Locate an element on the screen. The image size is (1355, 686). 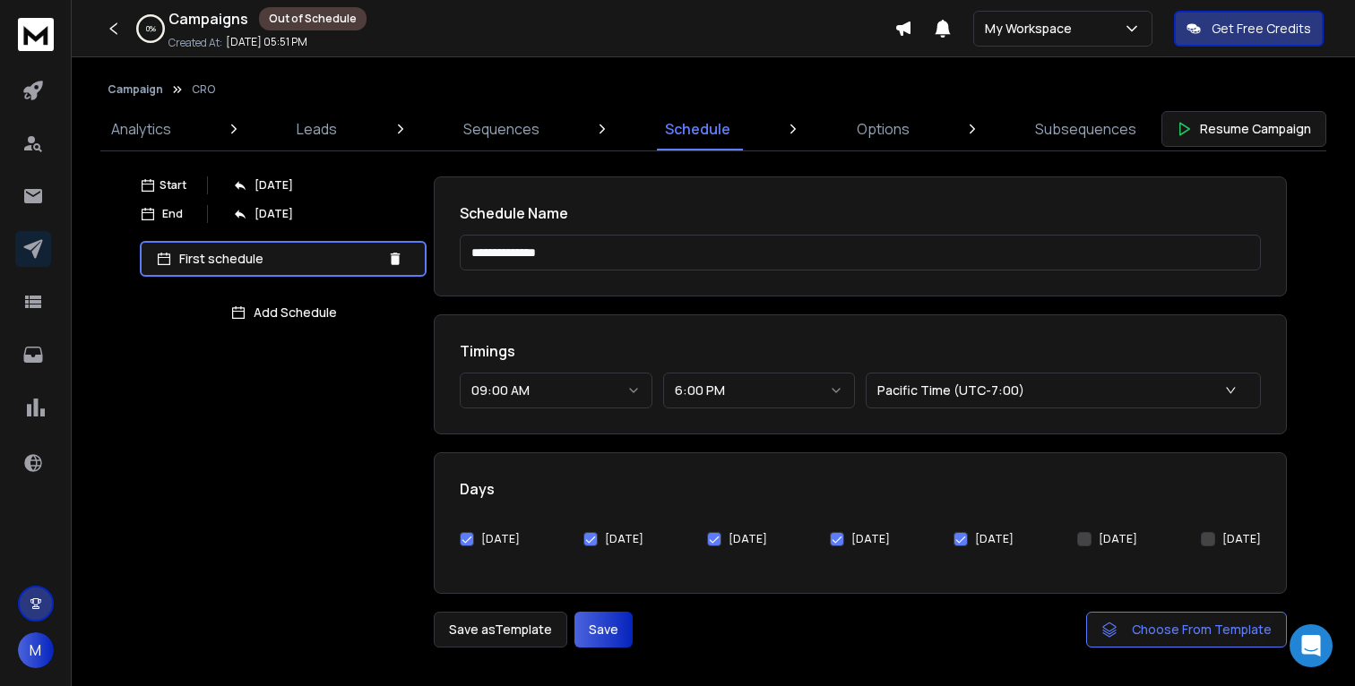
button: 6:00 PM is located at coordinates (759, 391).